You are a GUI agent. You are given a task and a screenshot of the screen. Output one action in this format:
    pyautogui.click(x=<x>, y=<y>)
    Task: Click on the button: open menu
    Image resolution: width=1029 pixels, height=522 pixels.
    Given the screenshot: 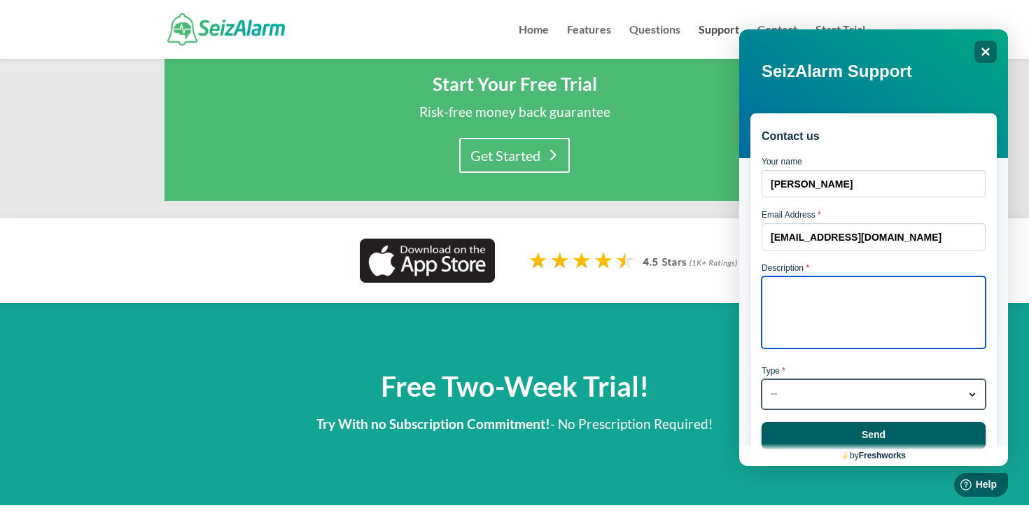 What is the action you would take?
    pyautogui.click(x=134, y=365)
    